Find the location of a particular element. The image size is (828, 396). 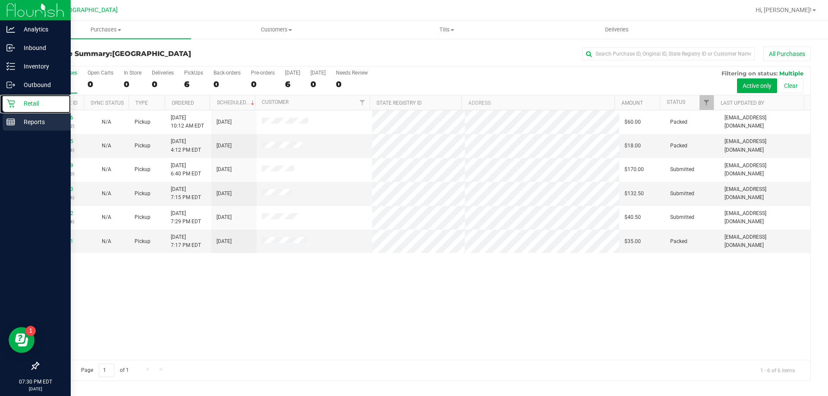

div: Open Carts is located at coordinates (100, 73).